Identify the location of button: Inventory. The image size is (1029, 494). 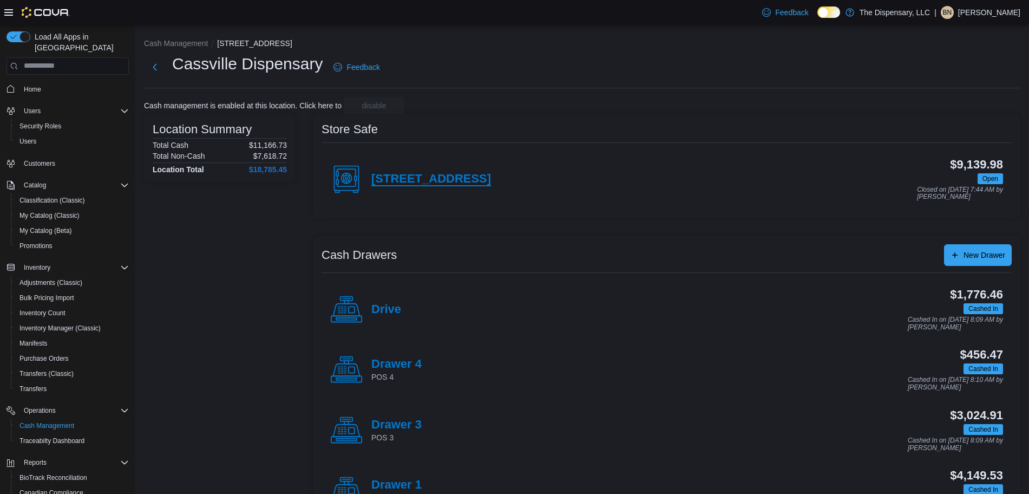
(37, 267).